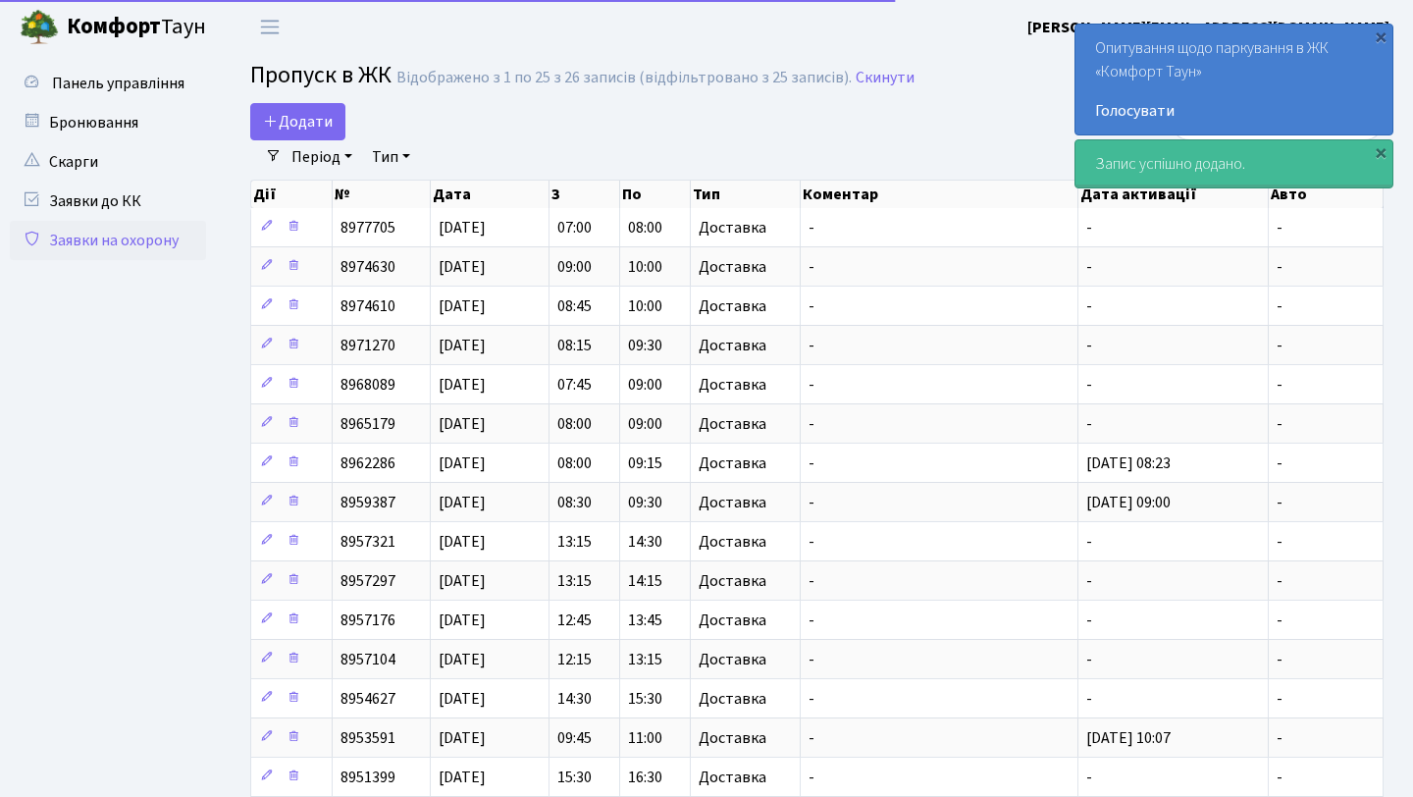 This screenshot has width=1413, height=797. Describe the element at coordinates (368, 345) in the screenshot. I see `span: 8971270` at that location.